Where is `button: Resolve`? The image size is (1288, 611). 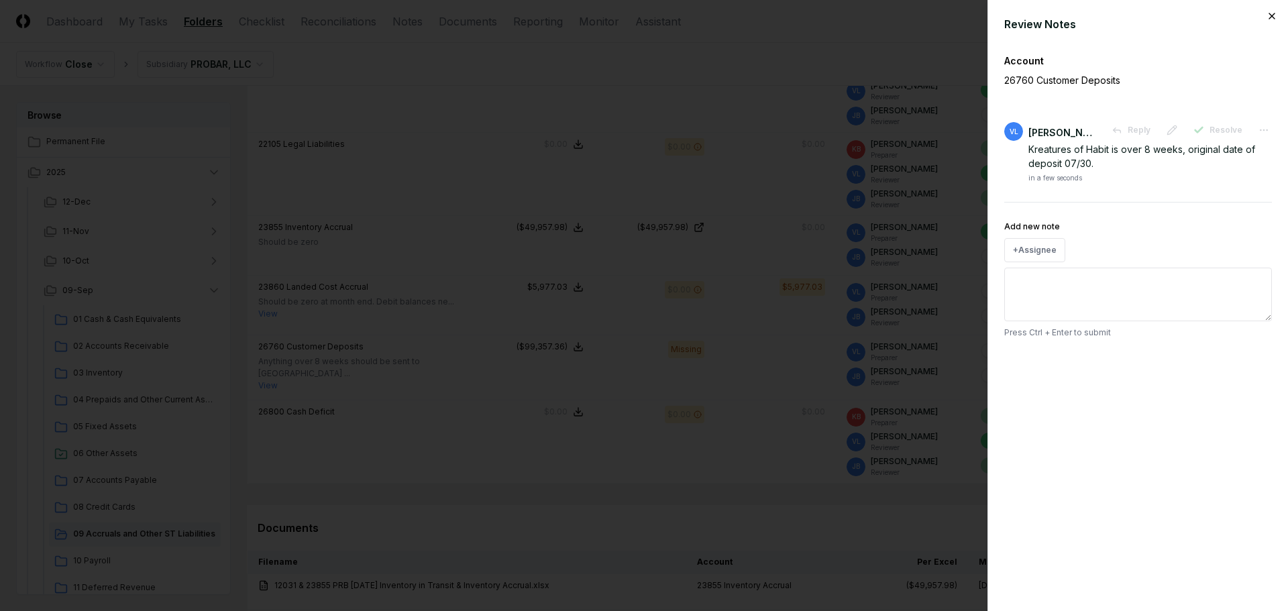
button: Resolve is located at coordinates (1218, 130).